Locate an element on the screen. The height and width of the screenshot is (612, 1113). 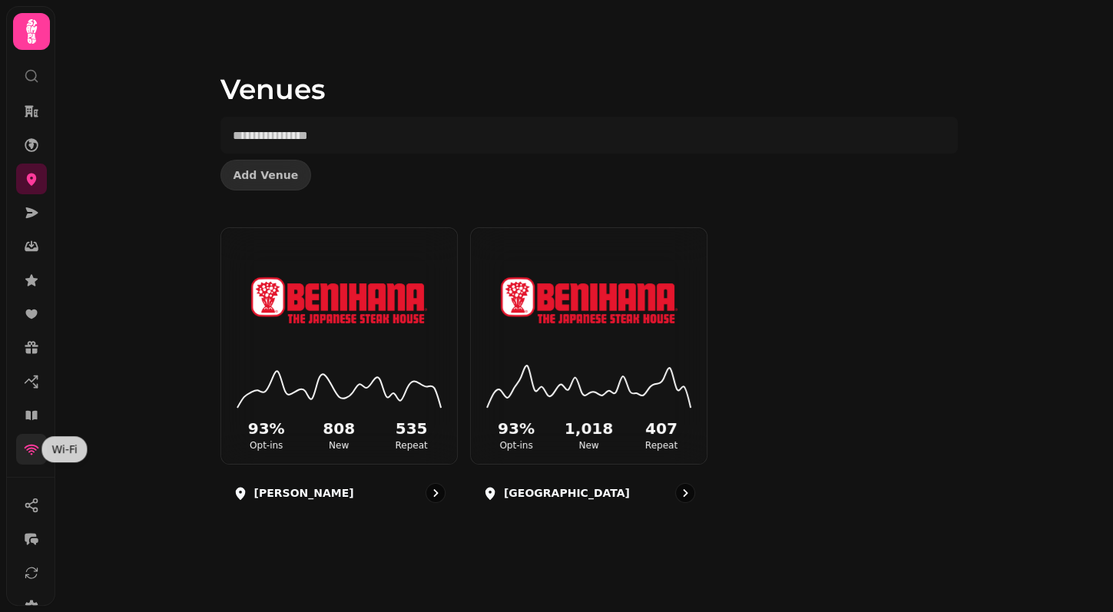
span: Add Venue is located at coordinates (266, 175).